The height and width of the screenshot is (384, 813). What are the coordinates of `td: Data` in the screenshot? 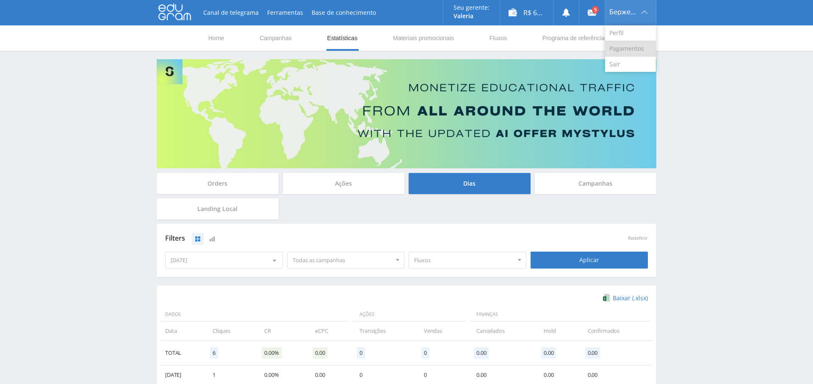 It's located at (183, 331).